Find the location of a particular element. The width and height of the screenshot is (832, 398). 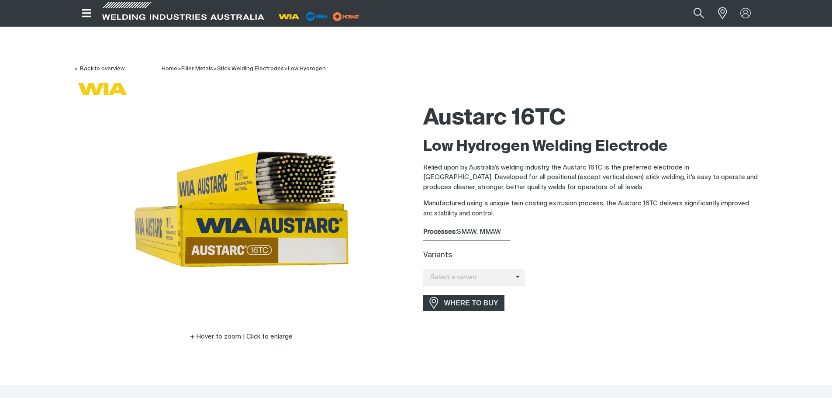

h2: Low Hydrogen Welding Electrode is located at coordinates (591, 147).